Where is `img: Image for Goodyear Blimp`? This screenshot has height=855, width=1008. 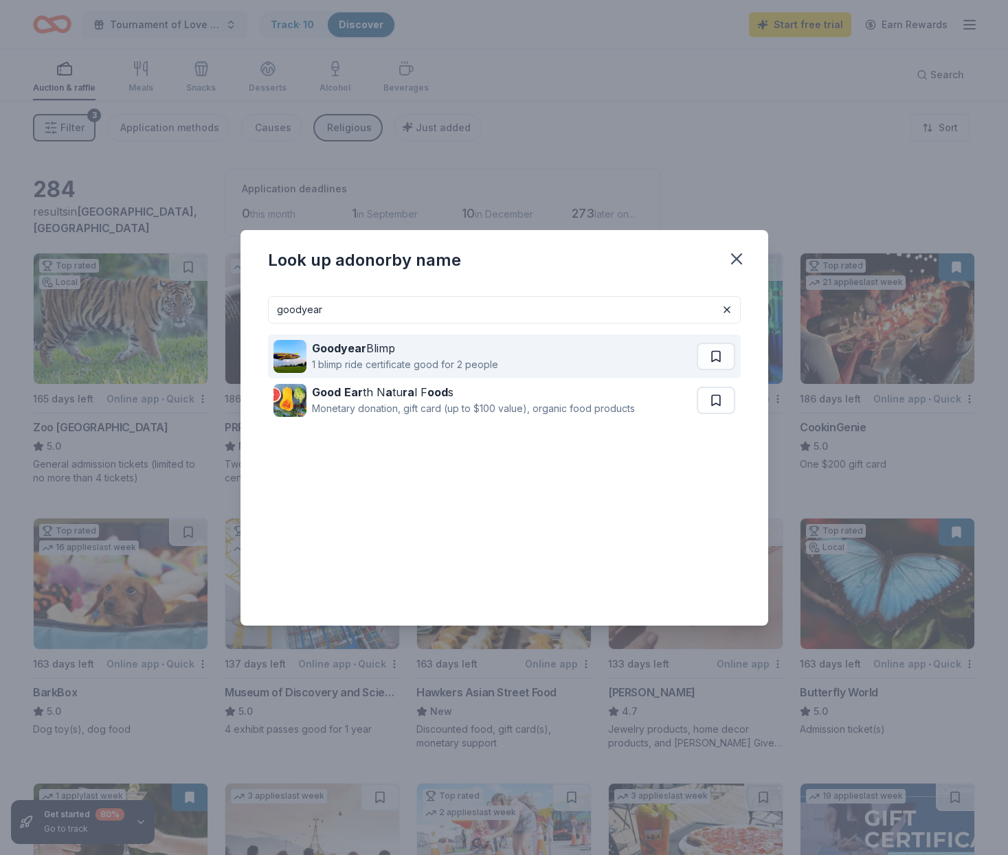
img: Image for Goodyear Blimp is located at coordinates (290, 356).